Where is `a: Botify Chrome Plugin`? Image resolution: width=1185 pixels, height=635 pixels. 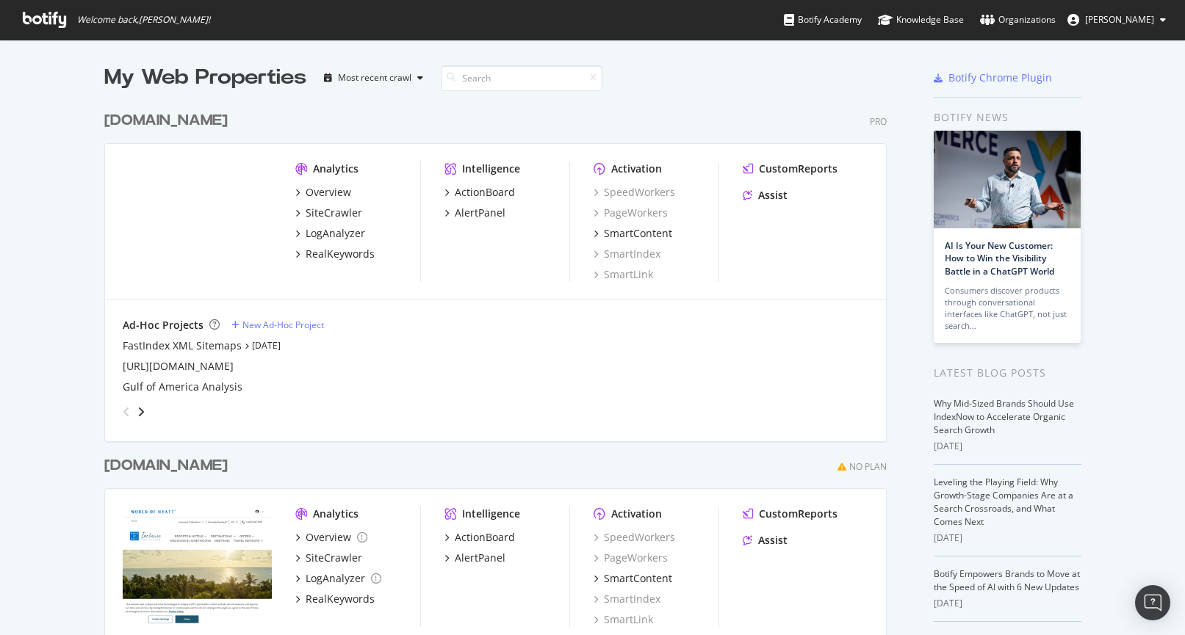 a: Botify Chrome Plugin is located at coordinates (992, 78).